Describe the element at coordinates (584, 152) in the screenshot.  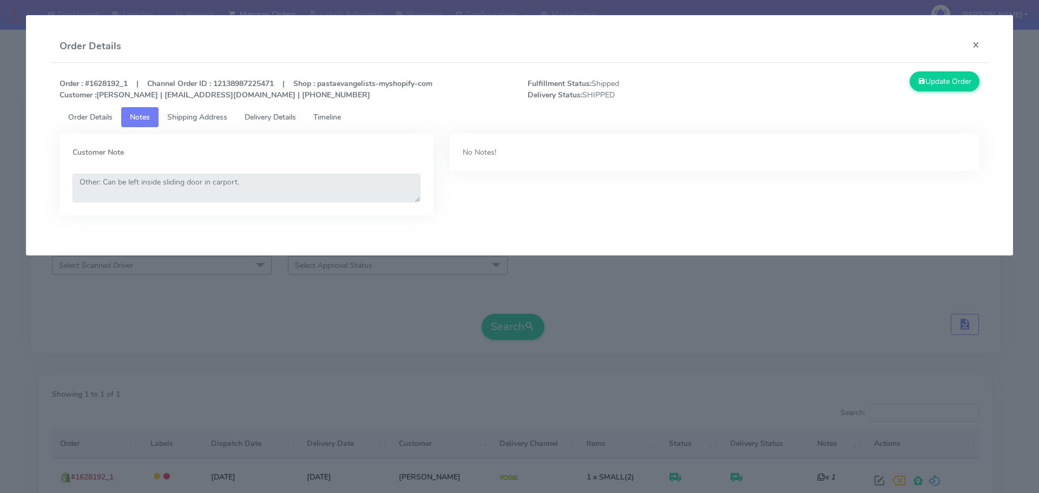
I see `div: No Notes!` at that location.